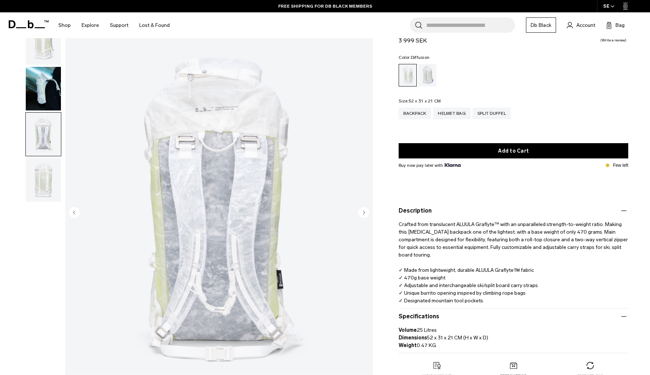  What do you see at coordinates (408, 330) in the screenshot?
I see `strong: Volume` at bounding box center [408, 330].